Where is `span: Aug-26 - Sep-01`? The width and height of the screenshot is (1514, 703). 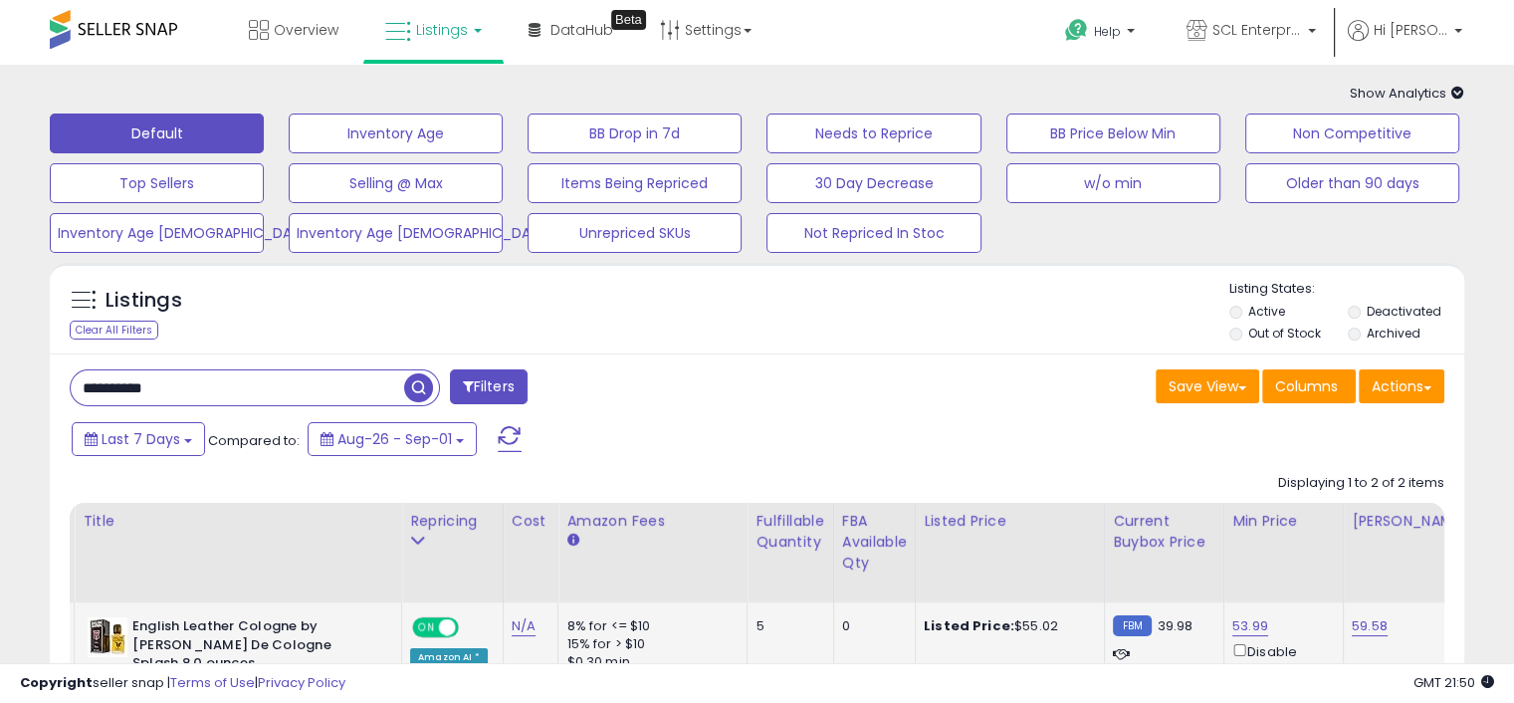
span: Aug-26 - Sep-01 is located at coordinates (394, 439).